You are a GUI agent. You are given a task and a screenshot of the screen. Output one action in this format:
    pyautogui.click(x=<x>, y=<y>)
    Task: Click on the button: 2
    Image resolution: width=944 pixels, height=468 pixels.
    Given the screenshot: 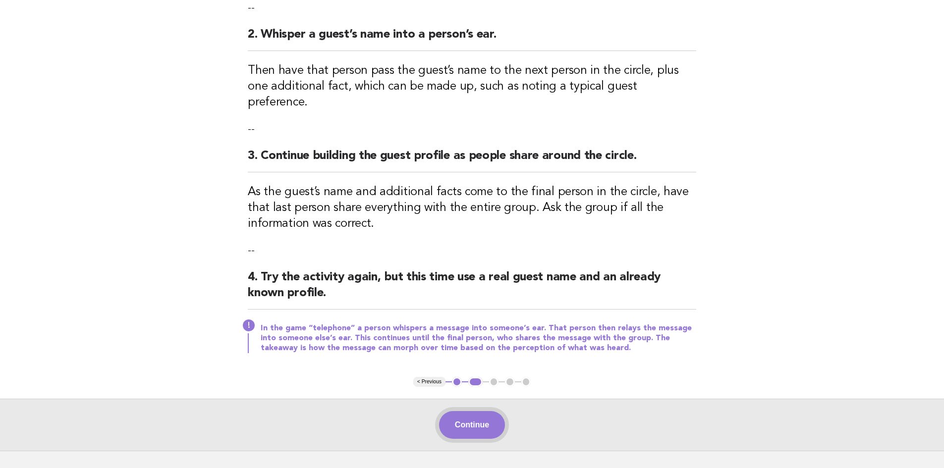 What is the action you would take?
    pyautogui.click(x=475, y=382)
    